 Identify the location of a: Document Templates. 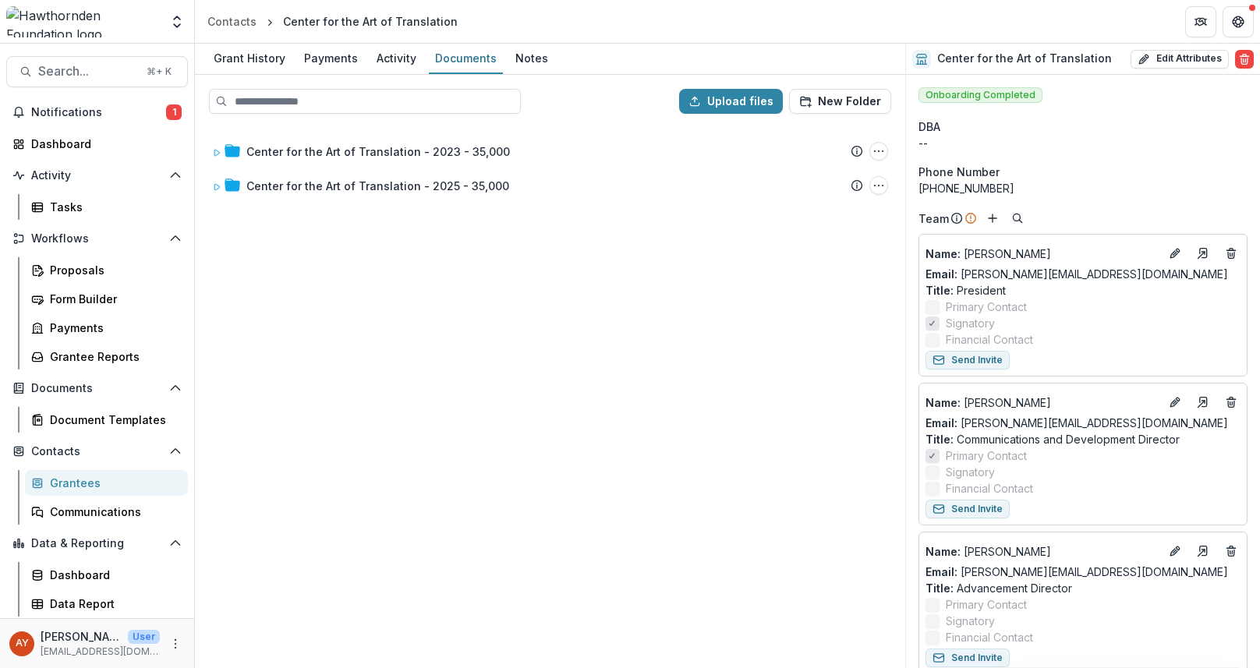
(106, 419).